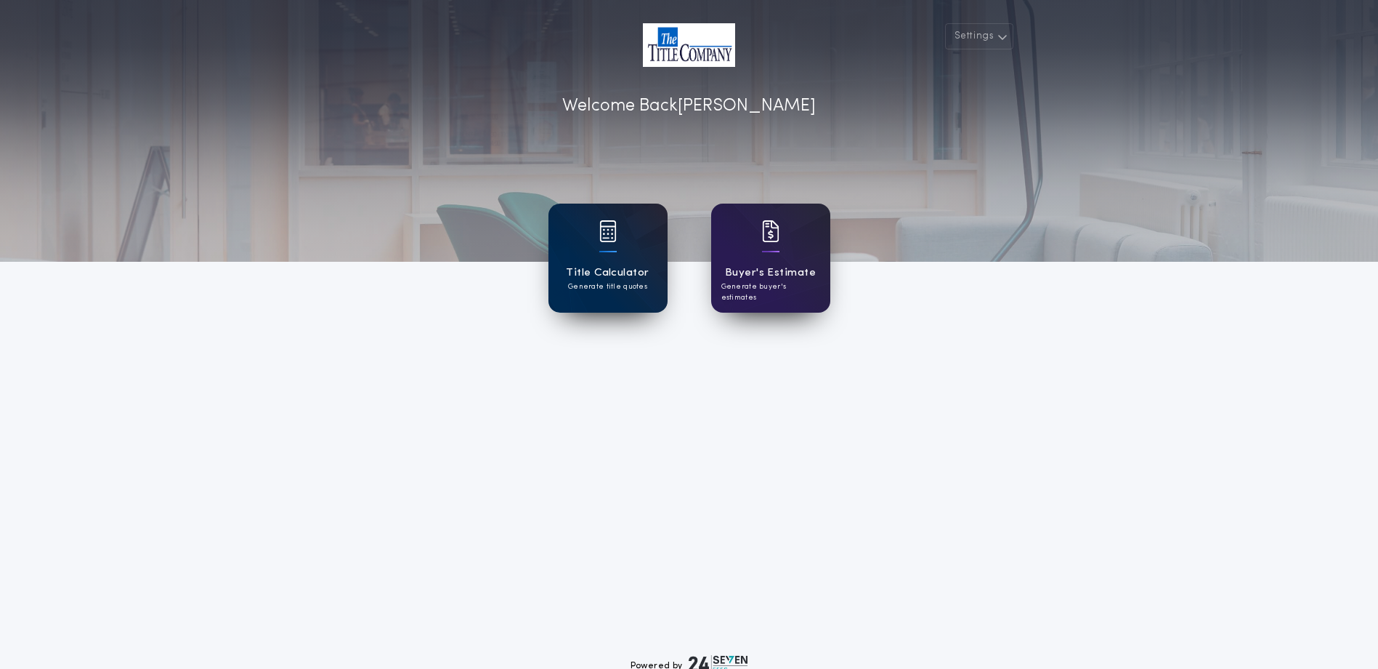 The width and height of the screenshot is (1378, 669). What do you see at coordinates (770, 272) in the screenshot?
I see `h1: Buyer's Estimate` at bounding box center [770, 272].